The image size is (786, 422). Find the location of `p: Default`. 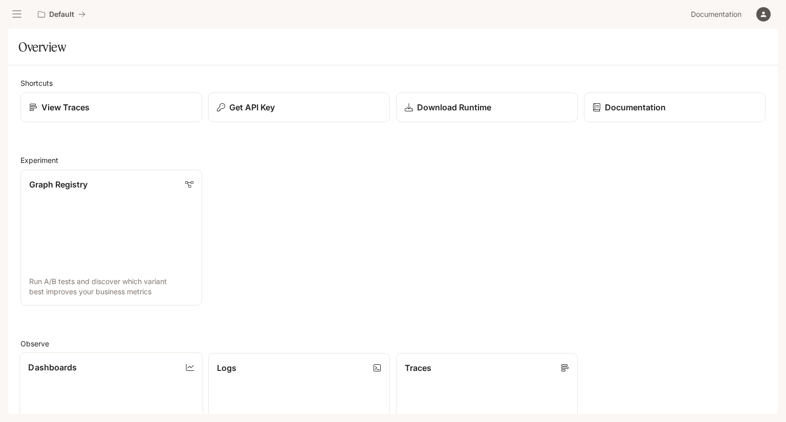

p: Default is located at coordinates (61, 14).